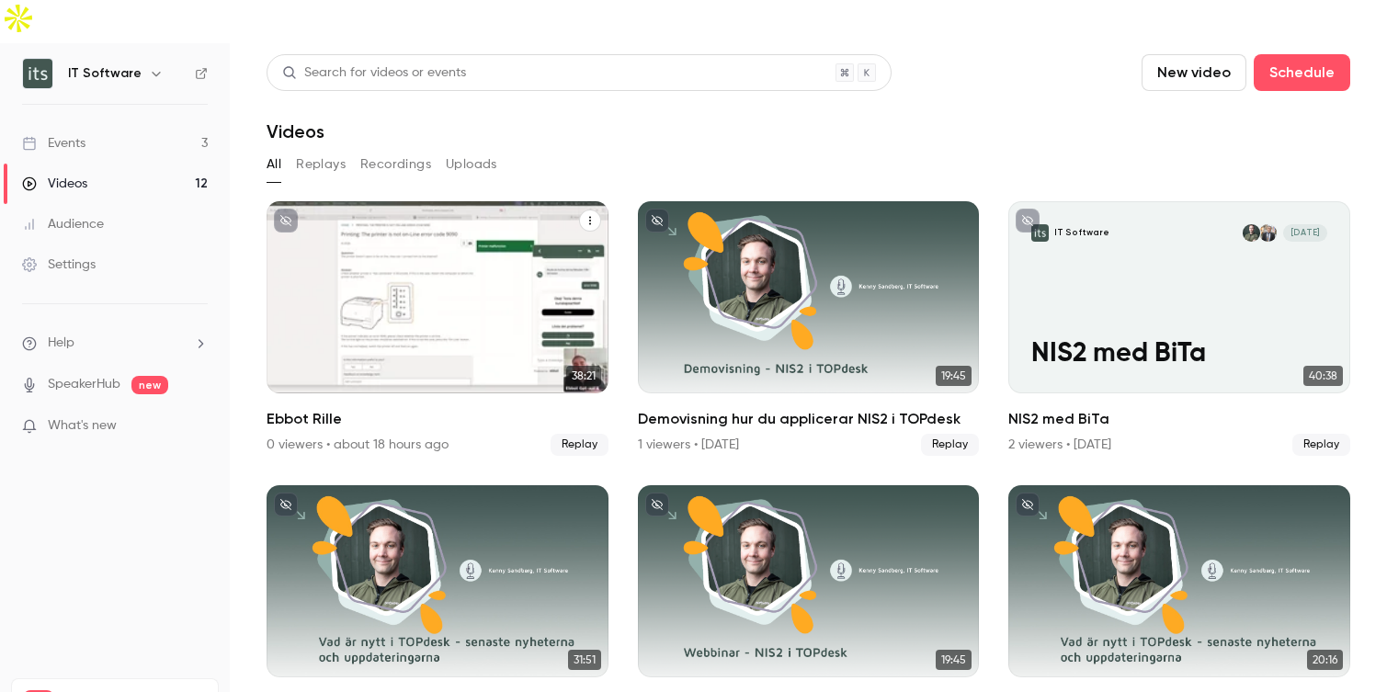 Image resolution: width=1387 pixels, height=692 pixels. Describe the element at coordinates (84, 384) in the screenshot. I see `a: SpeakerHub` at that location.